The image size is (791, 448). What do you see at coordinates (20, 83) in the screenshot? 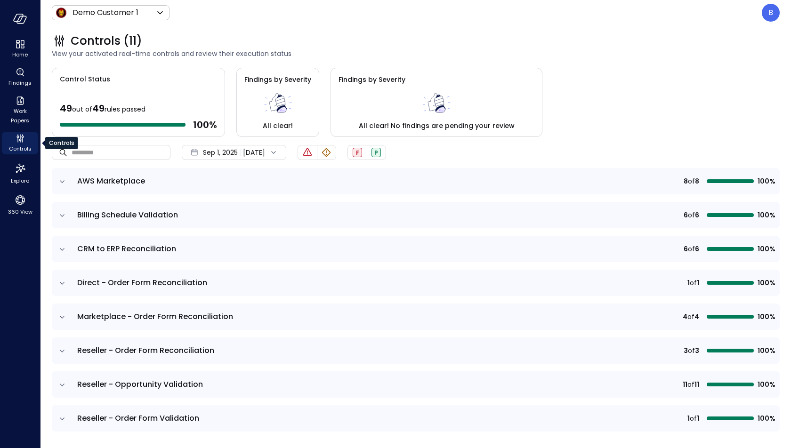
I see `span: Findings` at bounding box center [20, 83].